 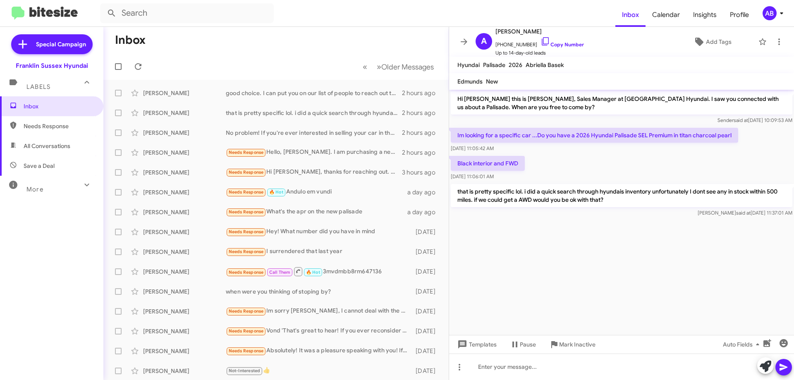 I want to click on p: Black interior and FWD, so click(x=488, y=163).